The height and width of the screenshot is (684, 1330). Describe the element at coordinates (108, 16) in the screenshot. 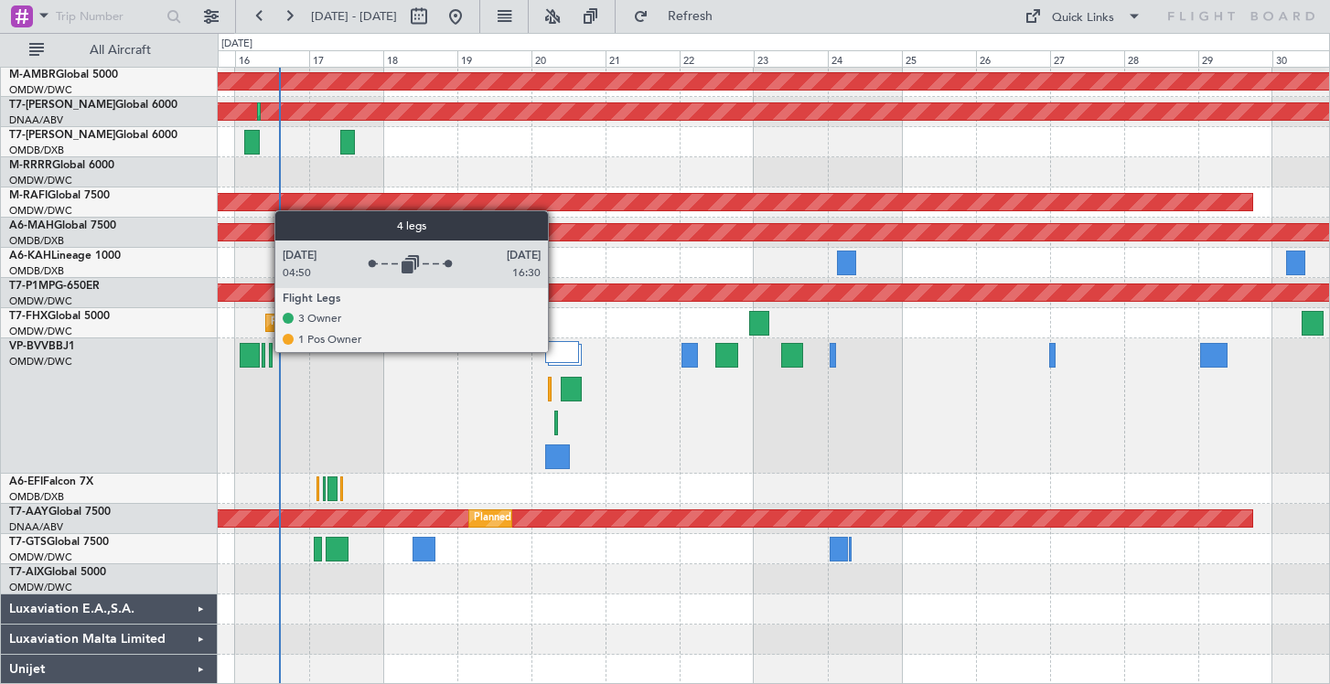

I see `input: Trip Number` at that location.